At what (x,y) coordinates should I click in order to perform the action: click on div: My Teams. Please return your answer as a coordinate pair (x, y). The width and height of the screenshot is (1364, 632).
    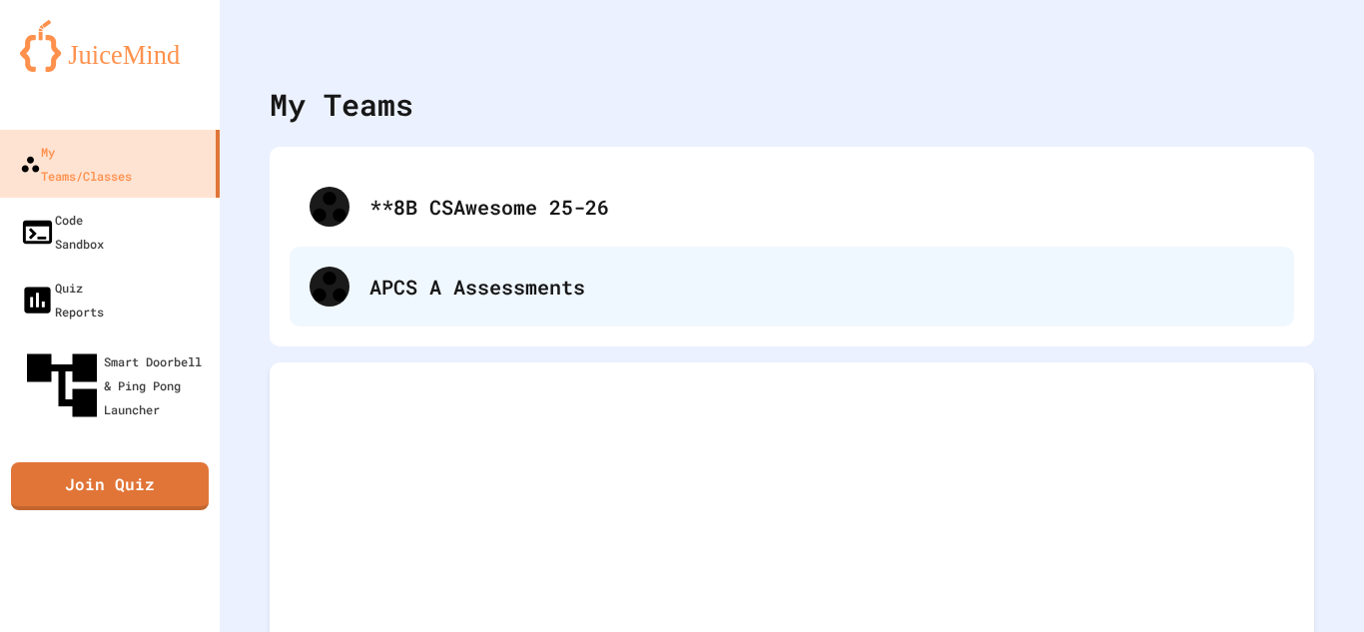
    Looking at the image, I should click on (341, 104).